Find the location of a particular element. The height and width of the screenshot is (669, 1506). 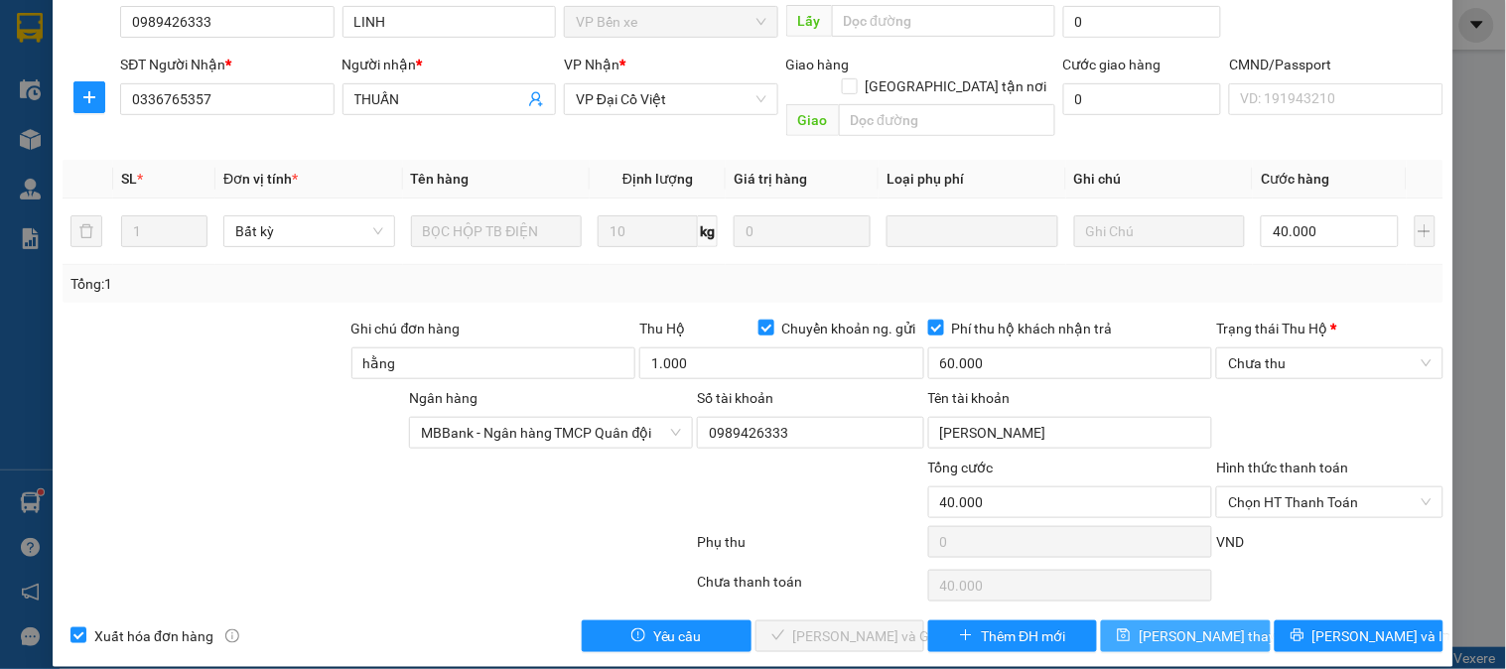

input: Ghi Chú is located at coordinates (1159, 231).